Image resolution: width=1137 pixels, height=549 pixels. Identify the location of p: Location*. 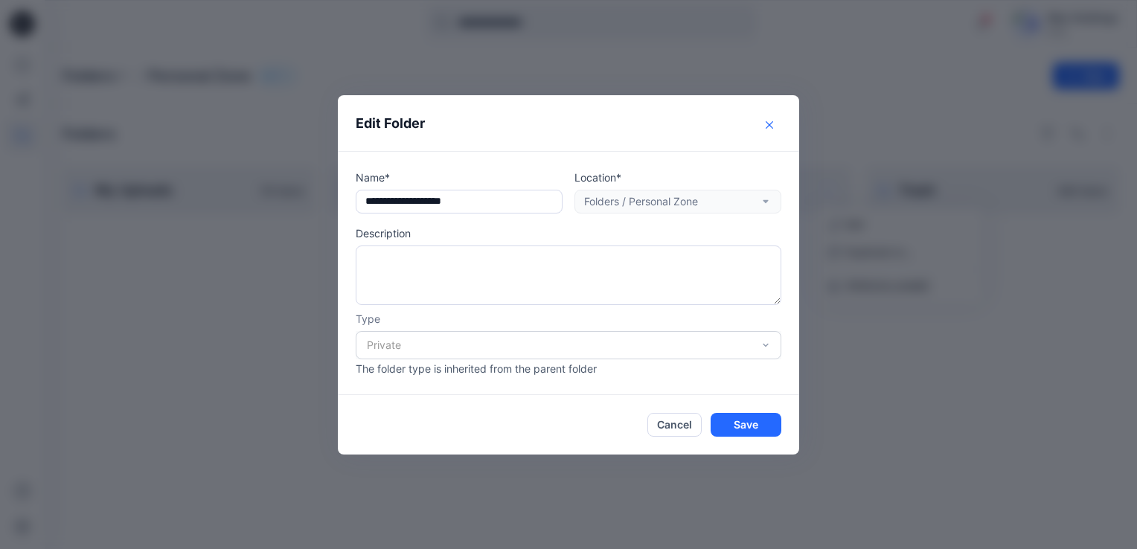
(678, 177).